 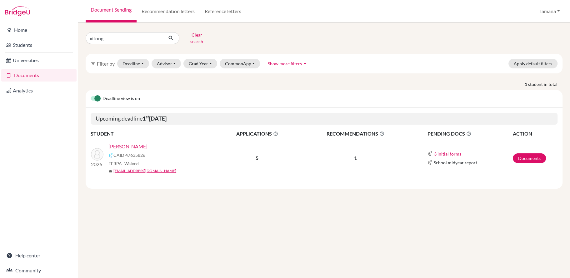 I want to click on b: 5, so click(x=257, y=158).